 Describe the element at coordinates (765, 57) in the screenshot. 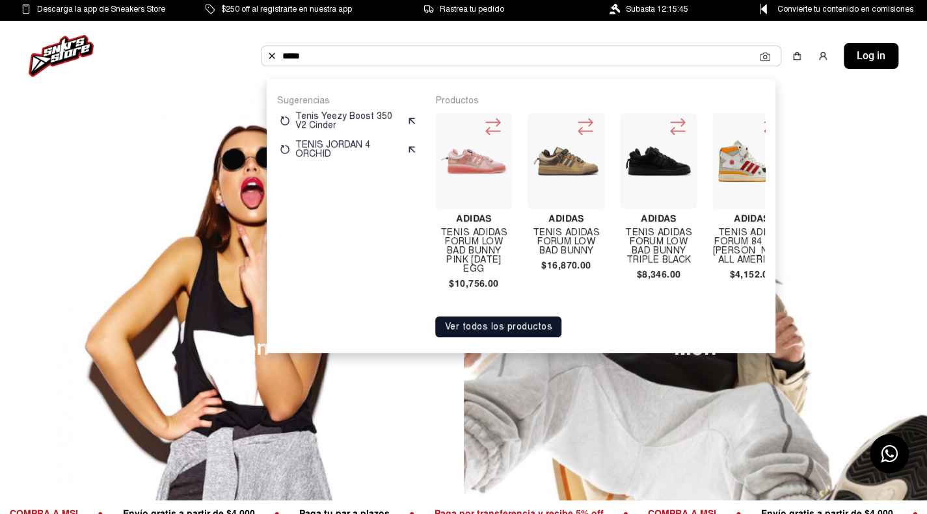

I see `img: Cámara` at that location.